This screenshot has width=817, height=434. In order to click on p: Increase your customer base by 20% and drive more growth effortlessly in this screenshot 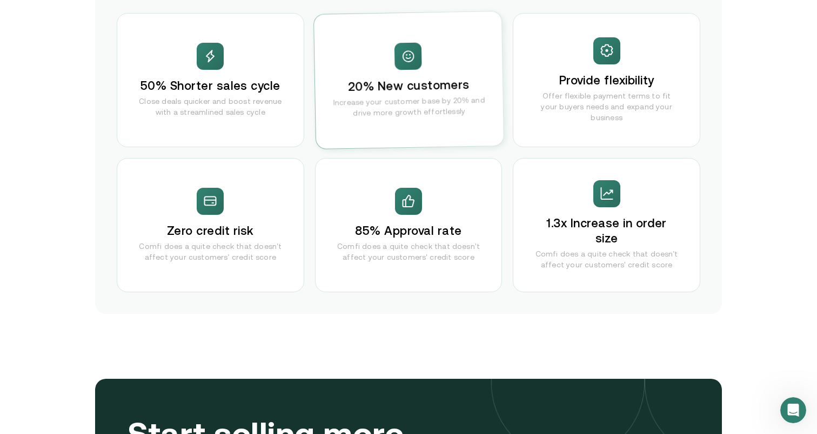, I will do `click(409, 106)`.